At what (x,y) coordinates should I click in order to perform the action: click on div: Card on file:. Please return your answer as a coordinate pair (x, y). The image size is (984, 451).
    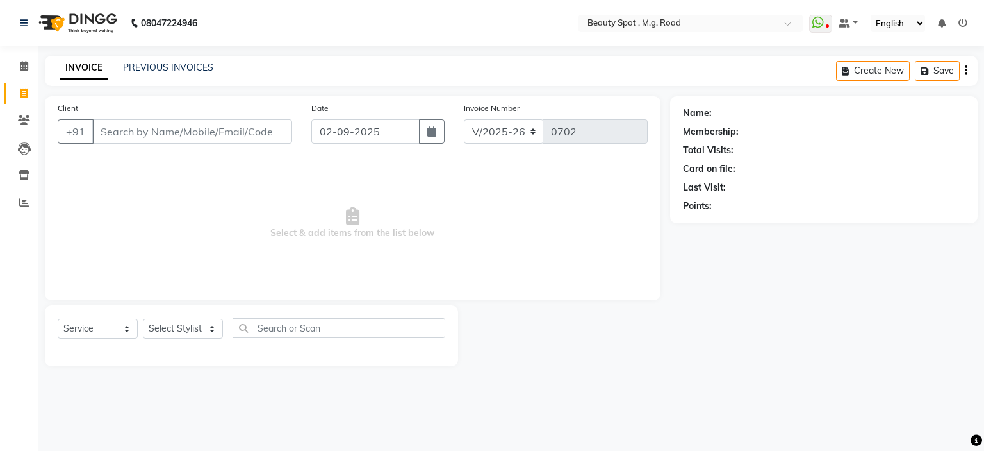
    Looking at the image, I should click on (709, 169).